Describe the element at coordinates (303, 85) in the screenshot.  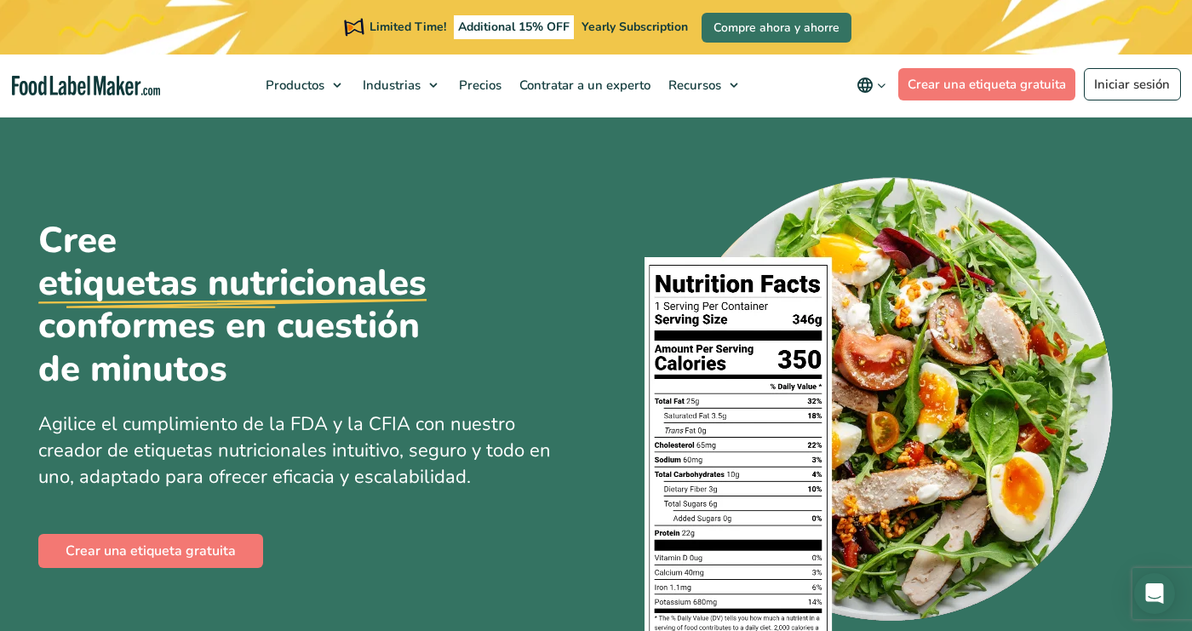
I see `a: Productos` at that location.